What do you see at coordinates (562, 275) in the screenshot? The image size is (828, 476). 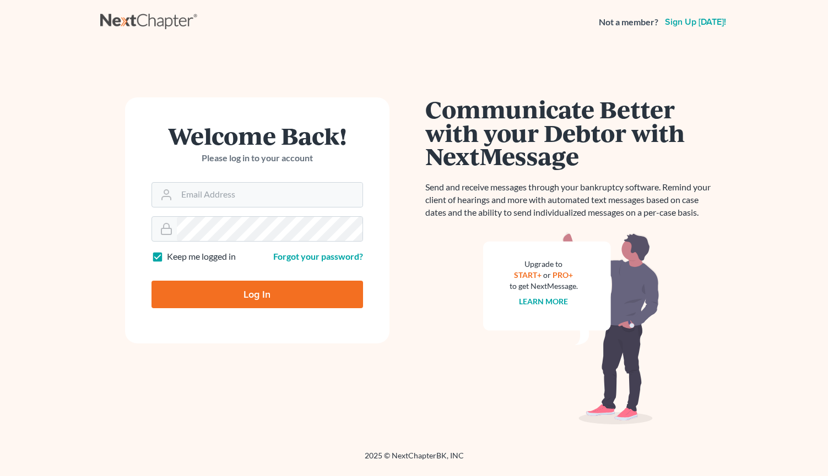 I see `a: PRO+` at bounding box center [562, 275].